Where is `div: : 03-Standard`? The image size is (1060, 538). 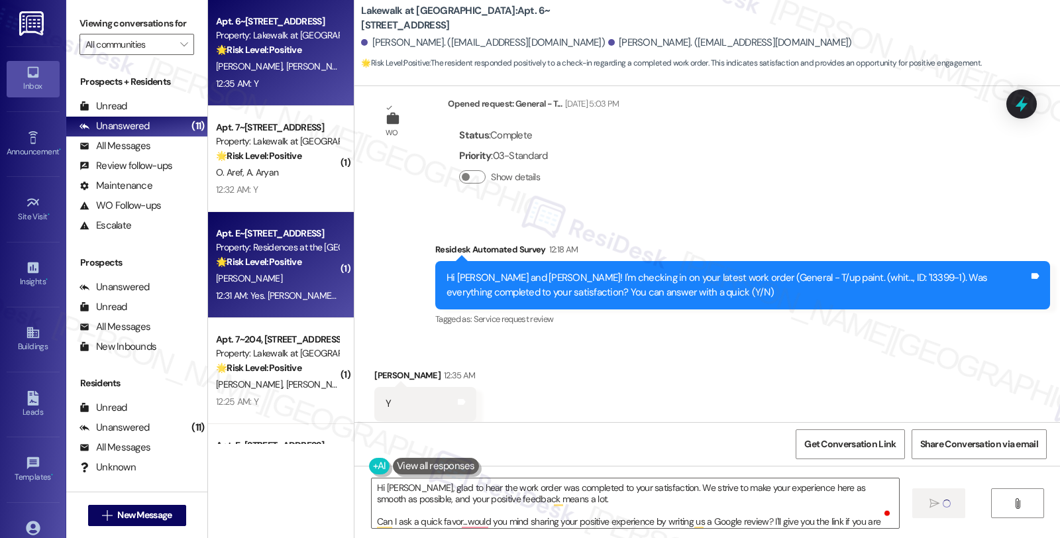
div: : 03-Standard is located at coordinates (503, 156).